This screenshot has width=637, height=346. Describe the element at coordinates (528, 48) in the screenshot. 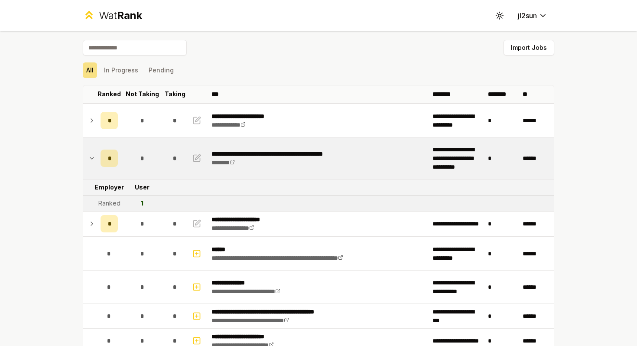

I see `button: Import Jobs` at that location.